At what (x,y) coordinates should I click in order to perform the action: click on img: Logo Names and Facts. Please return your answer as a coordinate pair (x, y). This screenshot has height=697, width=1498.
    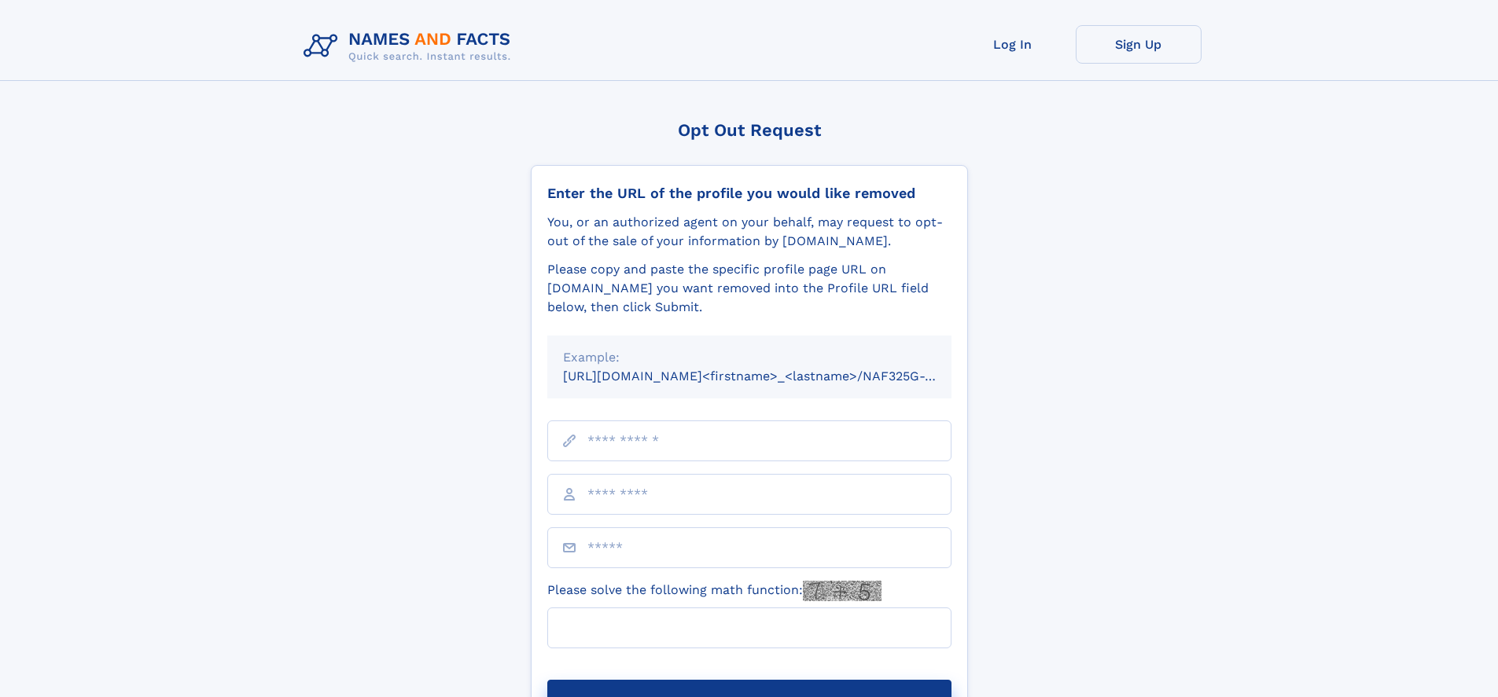
    Looking at the image, I should click on (410, 46).